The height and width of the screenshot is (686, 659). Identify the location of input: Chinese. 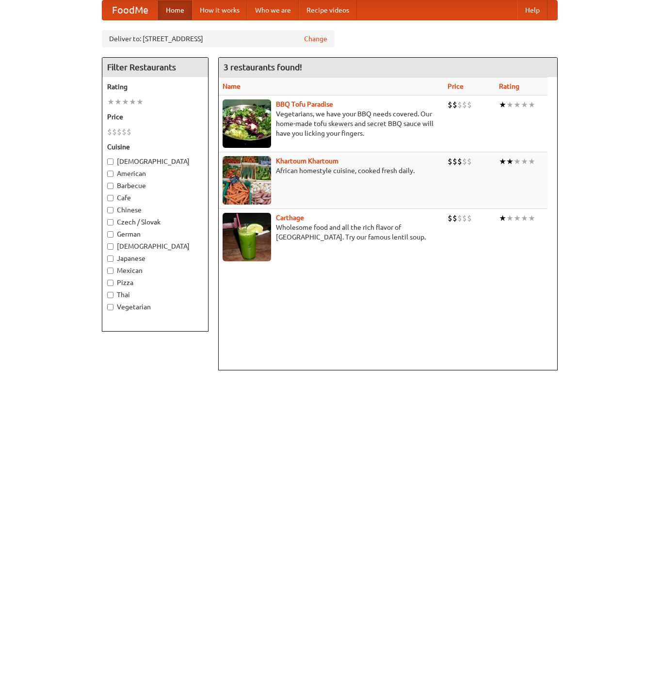
(110, 210).